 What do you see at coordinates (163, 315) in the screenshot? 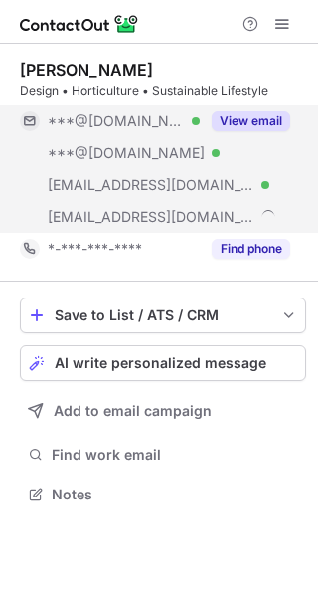
I see `div: Save to List / ATS / CRM` at bounding box center [163, 315].